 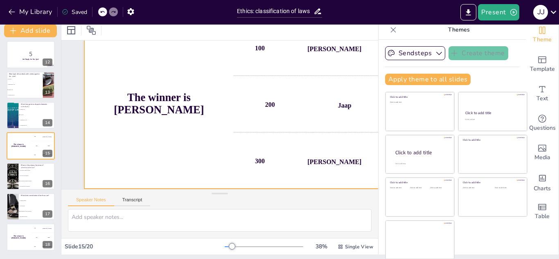 What do you see at coordinates (25, 75) in the screenshot?
I see `p: What type of law deals with crimes against the state?` at bounding box center [25, 75].